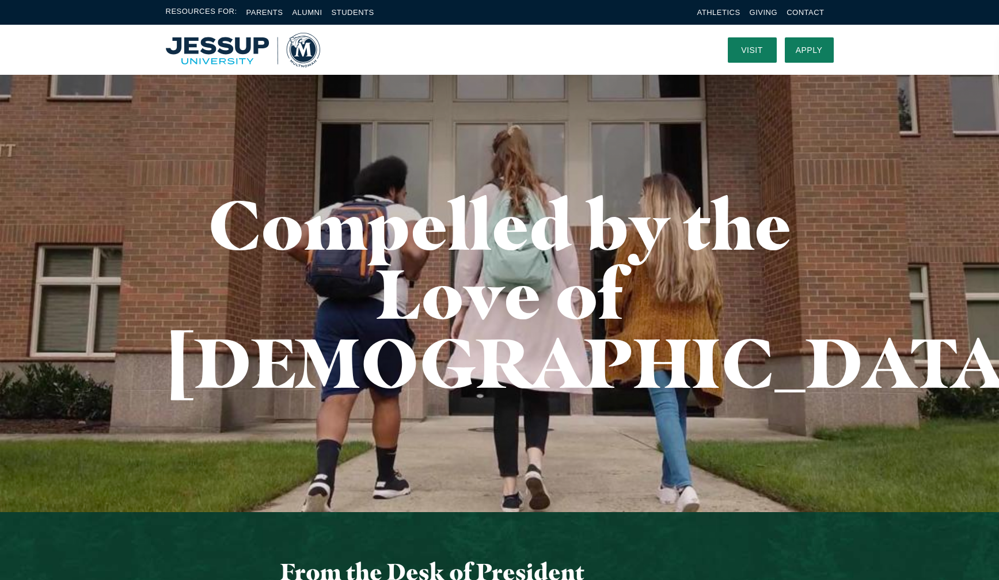 This screenshot has width=999, height=580. What do you see at coordinates (763, 12) in the screenshot?
I see `a: Giving` at bounding box center [763, 12].